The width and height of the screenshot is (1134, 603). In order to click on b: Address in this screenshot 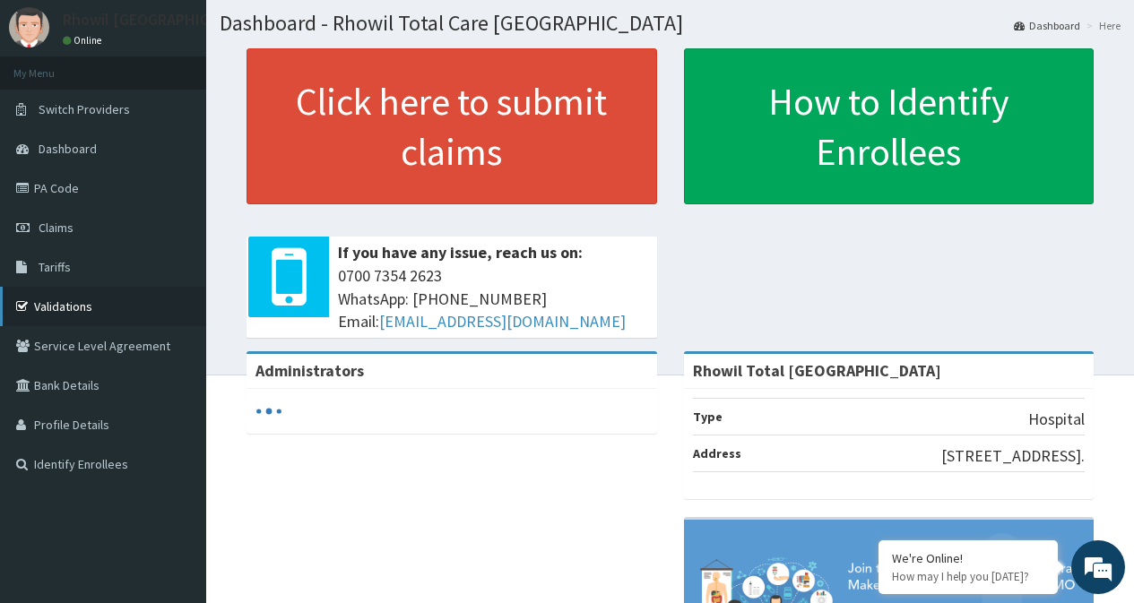, I will do `click(717, 454)`.